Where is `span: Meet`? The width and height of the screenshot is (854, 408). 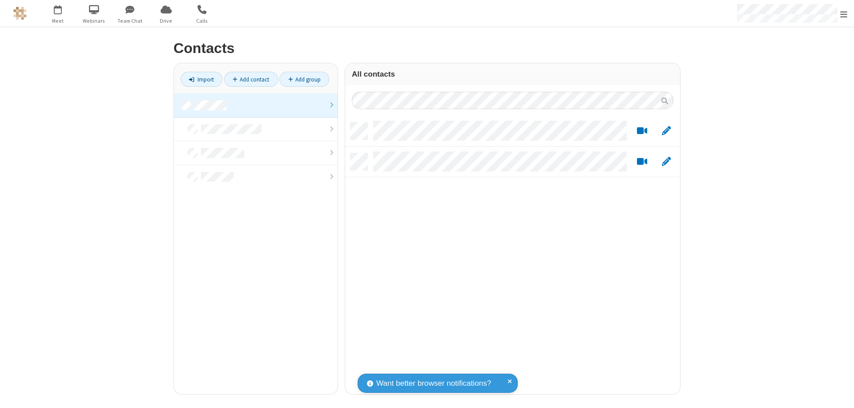
span: Meet is located at coordinates (58, 21).